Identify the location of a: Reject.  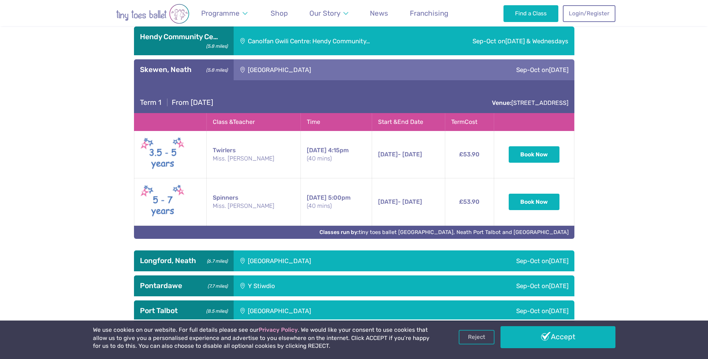
(477, 337).